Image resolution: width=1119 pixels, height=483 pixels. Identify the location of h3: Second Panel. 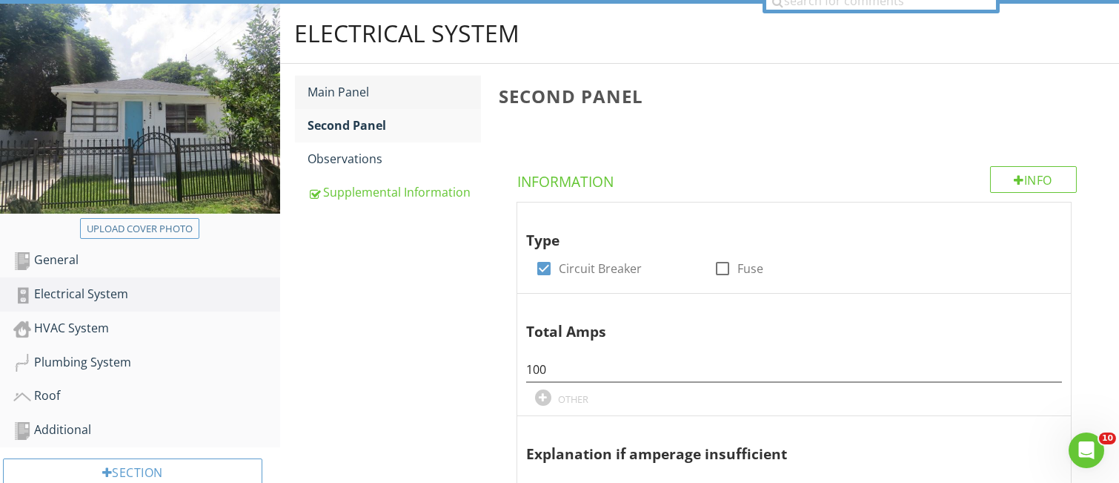
(797, 96).